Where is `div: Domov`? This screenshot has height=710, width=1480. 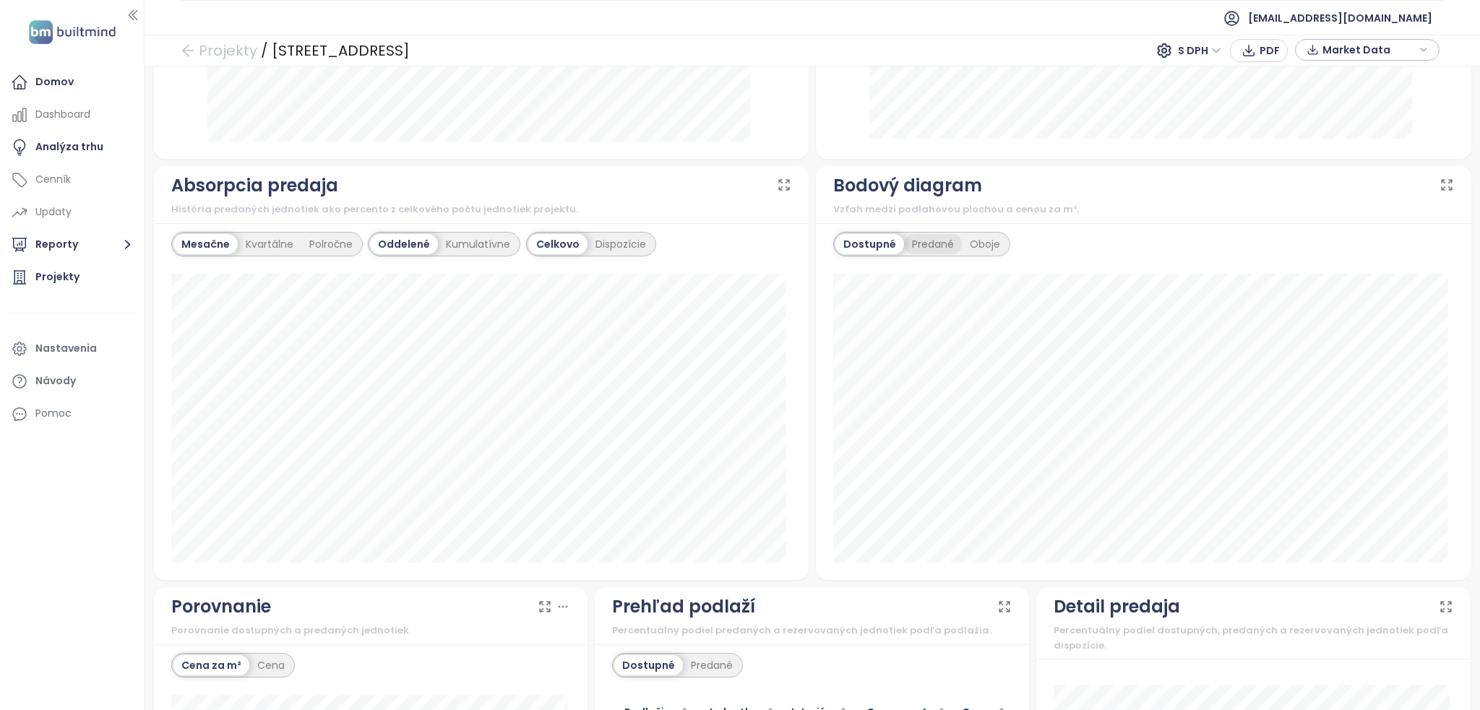
div: Domov is located at coordinates (54, 82).